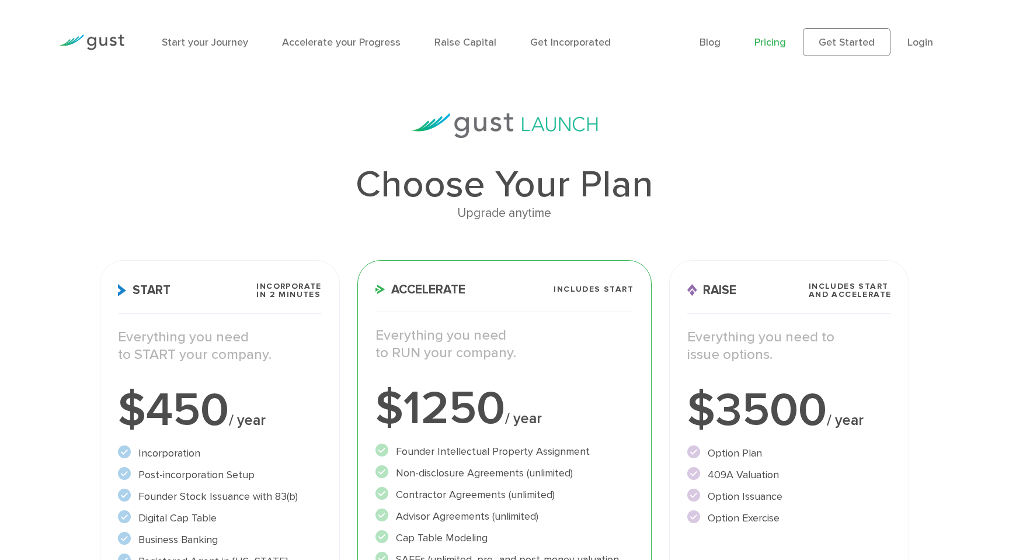 This screenshot has width=1009, height=560. What do you see at coordinates (789, 346) in the screenshot?
I see `p: Everything you need to issue options.` at bounding box center [789, 346].